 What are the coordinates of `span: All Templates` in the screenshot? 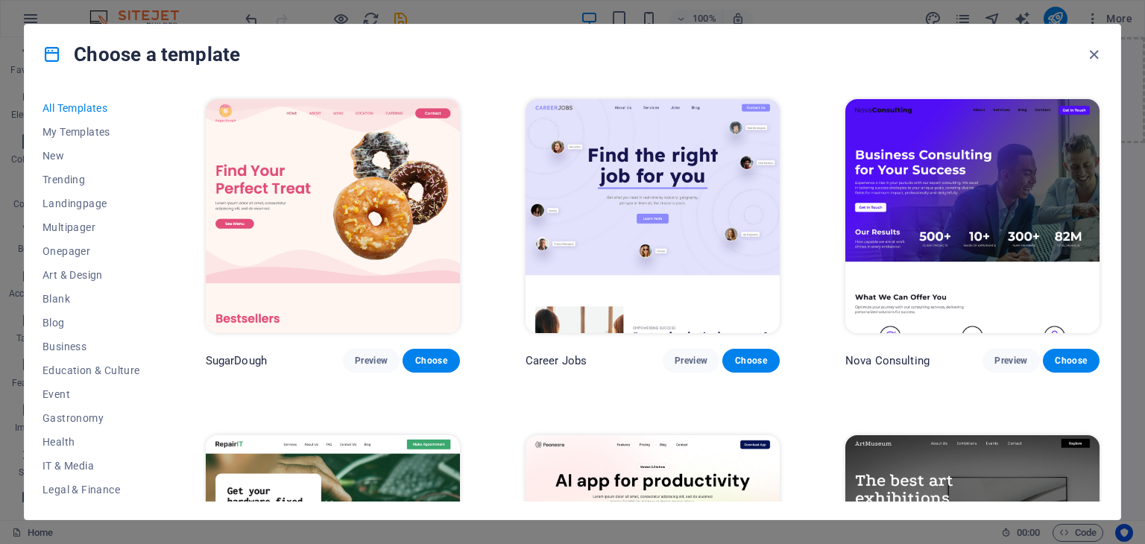 It's located at (91, 108).